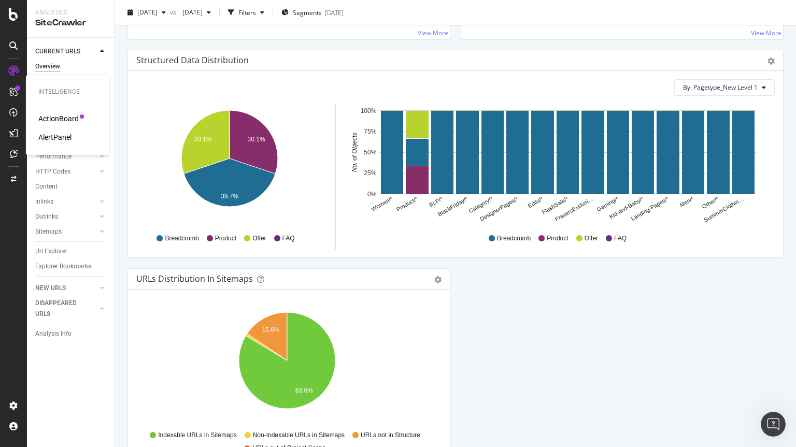  I want to click on button: Home, so click(172, 14).